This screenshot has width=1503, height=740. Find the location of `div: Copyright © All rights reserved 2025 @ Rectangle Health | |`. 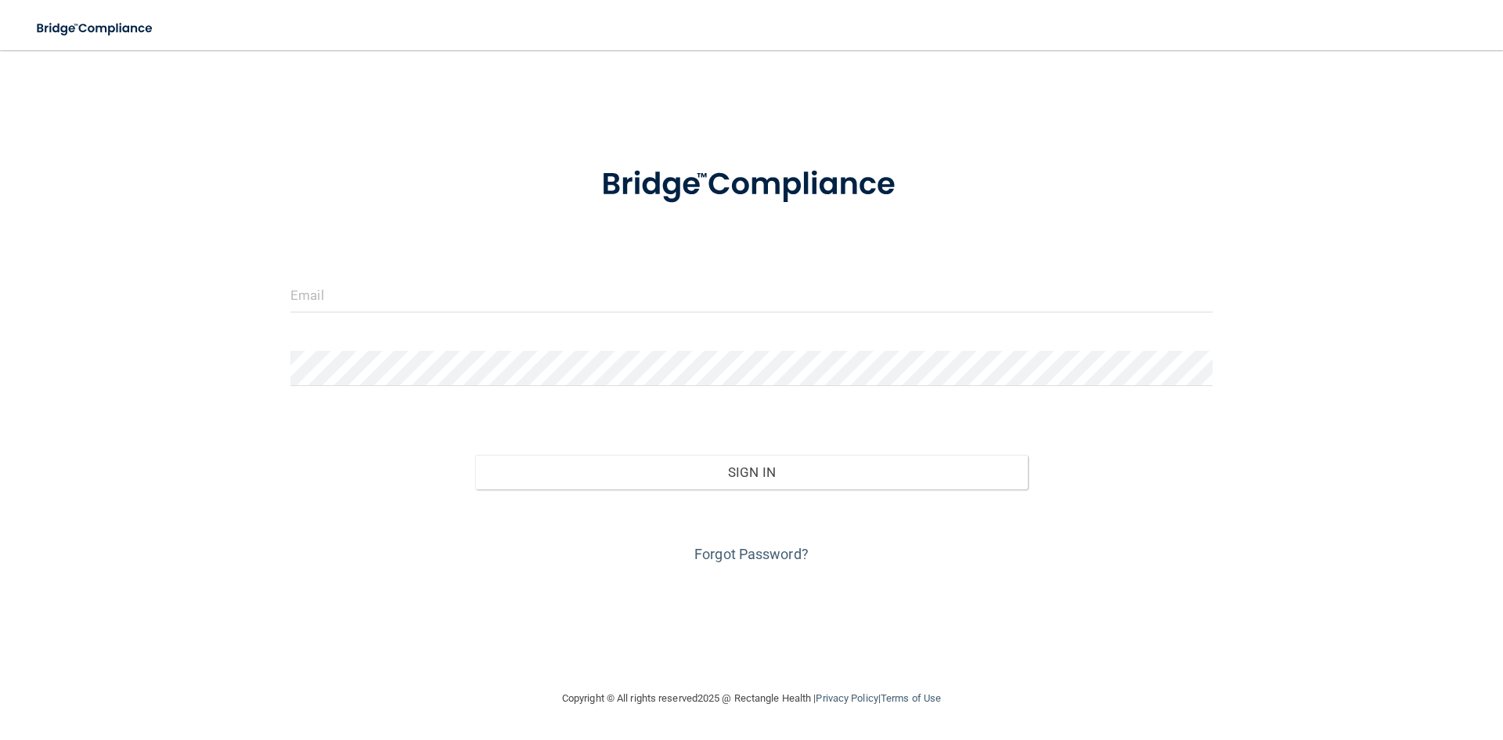

div: Copyright © All rights reserved 2025 @ Rectangle Health | | is located at coordinates (752, 698).